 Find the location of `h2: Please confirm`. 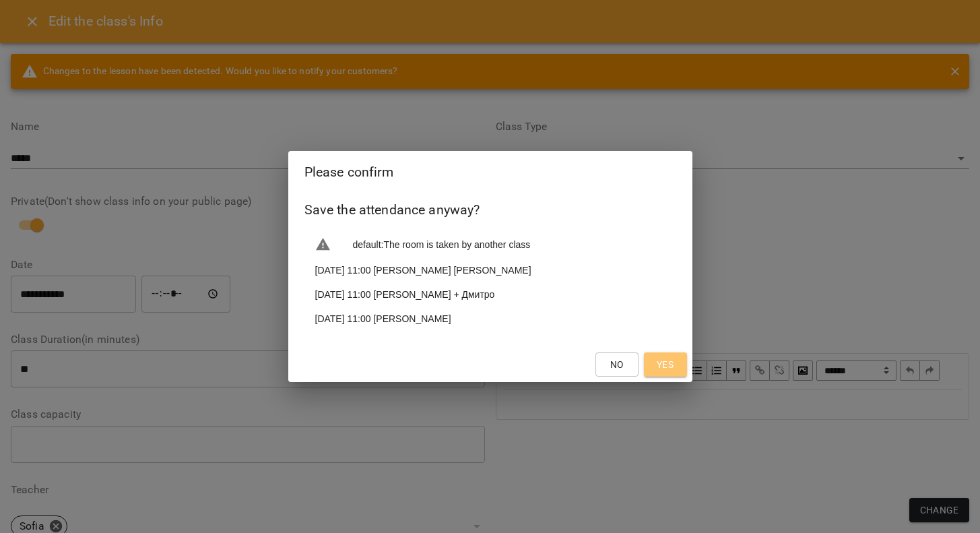

h2: Please confirm is located at coordinates (490, 172).